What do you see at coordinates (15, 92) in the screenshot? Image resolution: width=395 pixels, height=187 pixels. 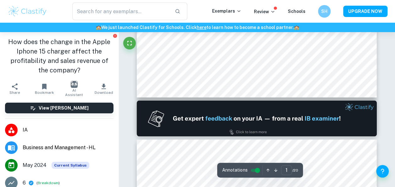 I see `span: Share` at bounding box center [15, 92].